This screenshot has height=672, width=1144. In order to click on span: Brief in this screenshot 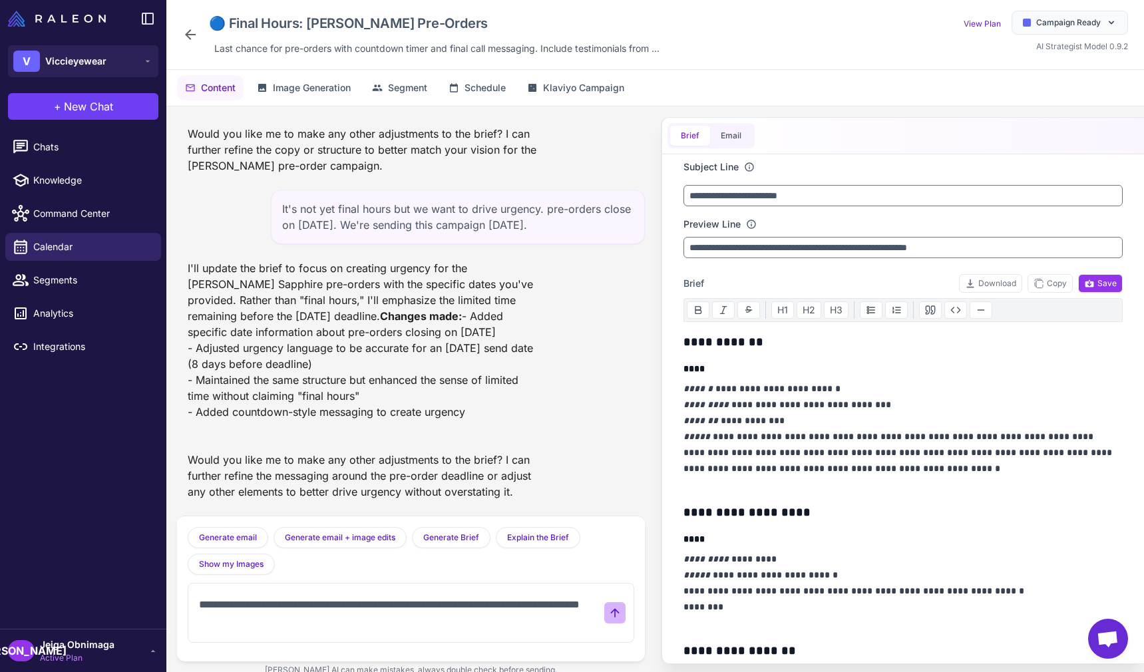, I will do `click(694, 284)`.